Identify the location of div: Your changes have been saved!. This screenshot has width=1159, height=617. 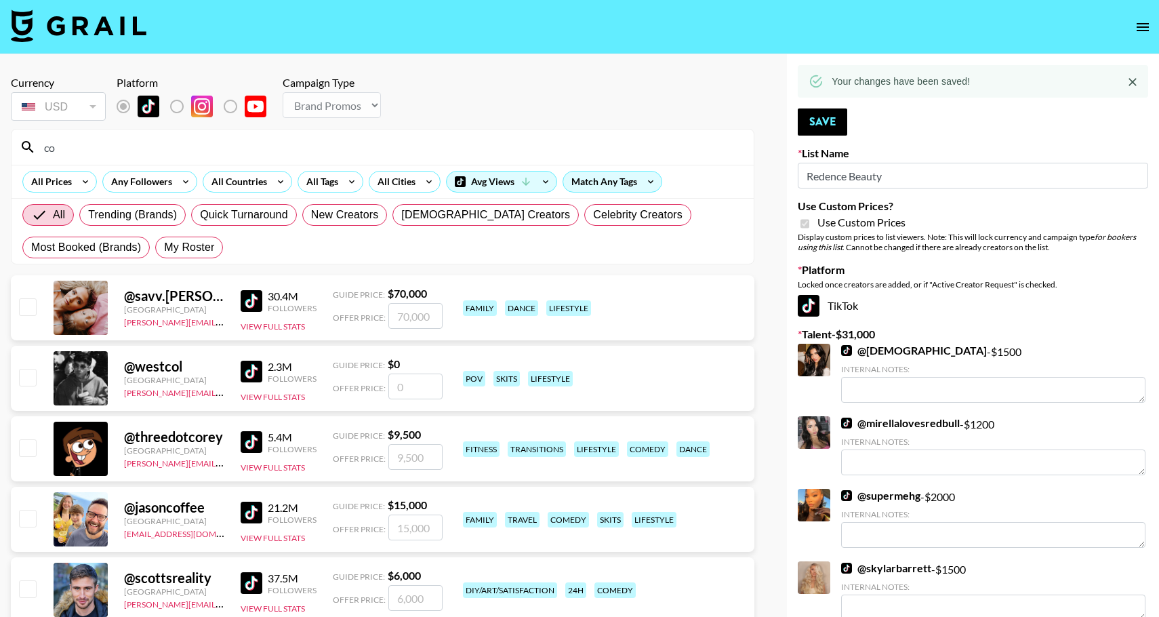
(901, 81).